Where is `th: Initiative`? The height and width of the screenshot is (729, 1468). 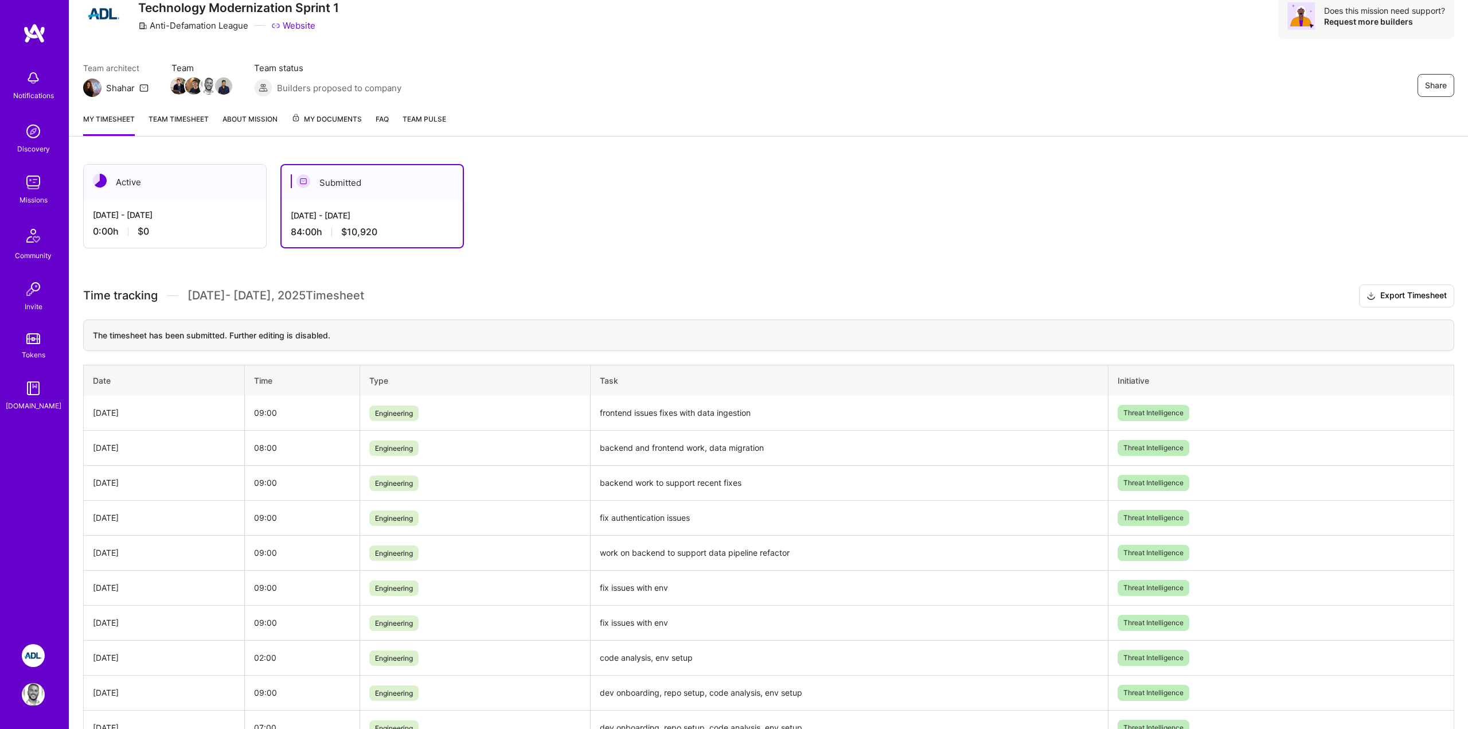 th: Initiative is located at coordinates (1281, 380).